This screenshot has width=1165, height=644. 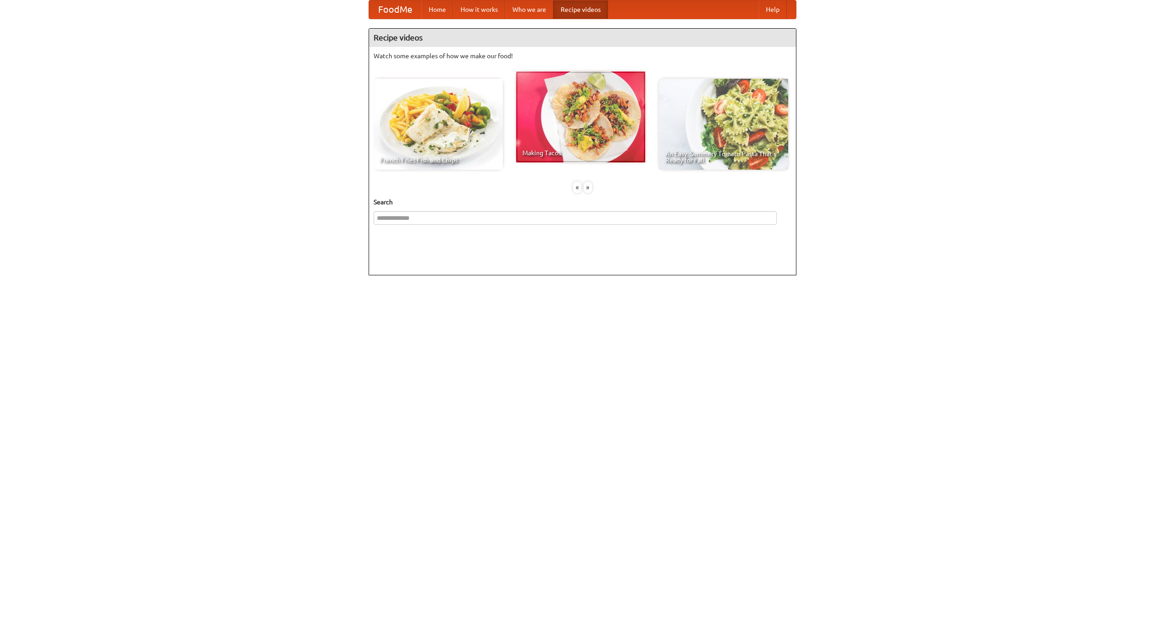 I want to click on span: French Fries Fish and Chips, so click(x=438, y=160).